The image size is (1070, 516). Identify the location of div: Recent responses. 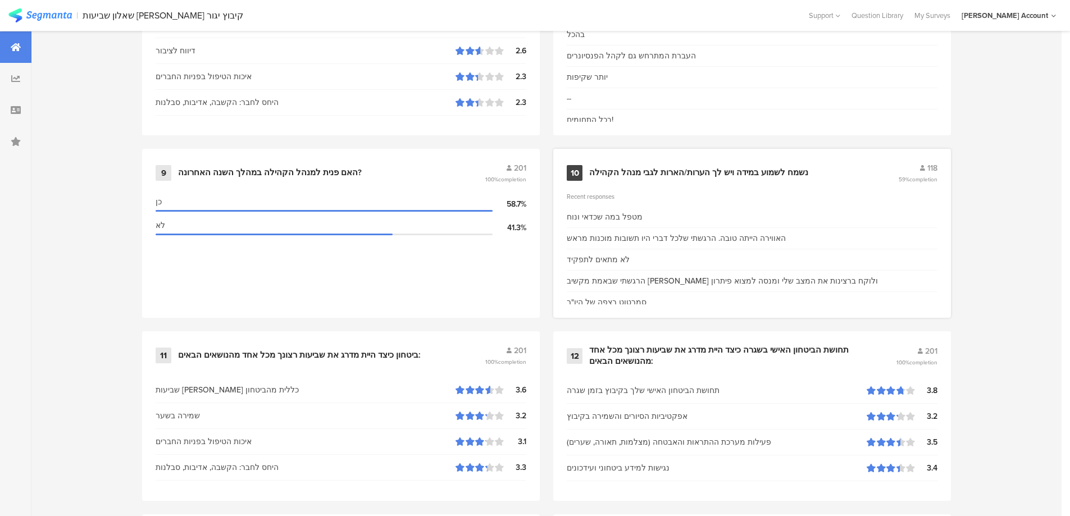
(752, 197).